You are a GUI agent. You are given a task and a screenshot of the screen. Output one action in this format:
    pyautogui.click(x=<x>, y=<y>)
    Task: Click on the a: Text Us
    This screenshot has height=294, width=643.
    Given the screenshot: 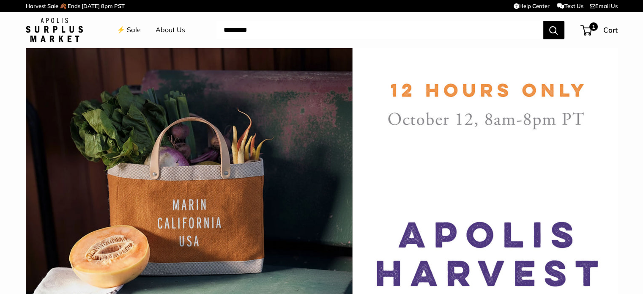 What is the action you would take?
    pyautogui.click(x=570, y=6)
    